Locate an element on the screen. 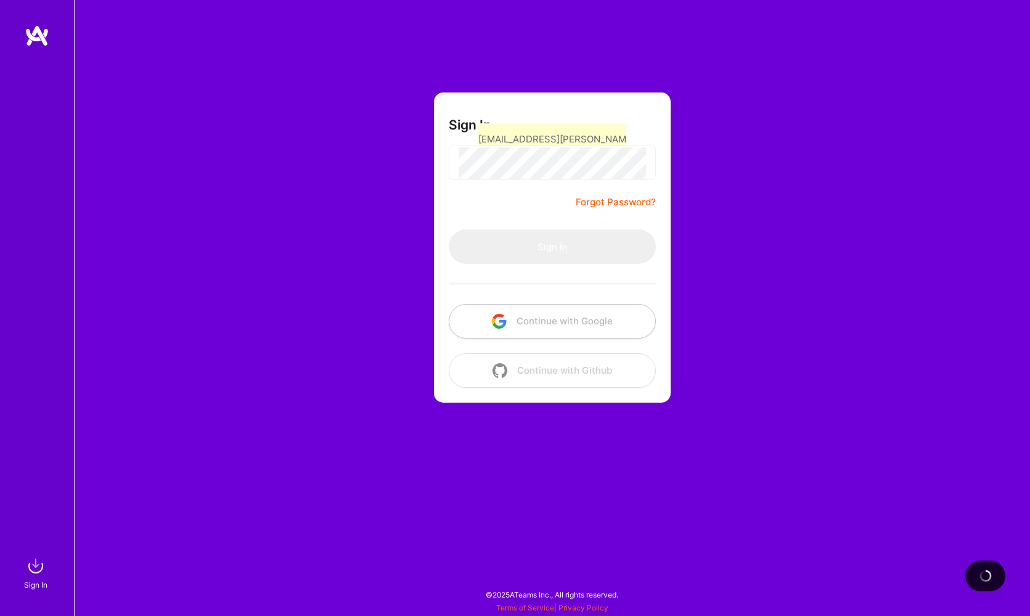 The height and width of the screenshot is (616, 1030). input: Email... is located at coordinates (552, 139).